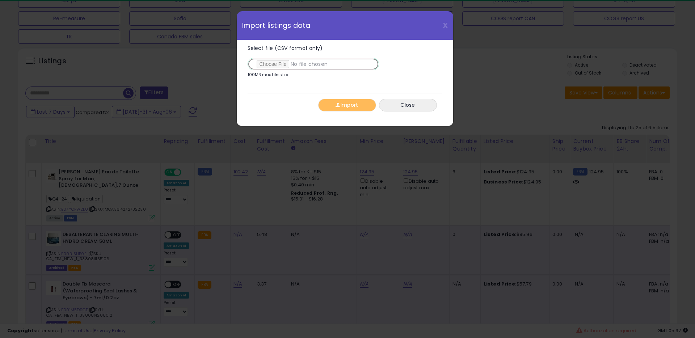  What do you see at coordinates (276, 25) in the screenshot?
I see `span: Import listings data` at bounding box center [276, 25].